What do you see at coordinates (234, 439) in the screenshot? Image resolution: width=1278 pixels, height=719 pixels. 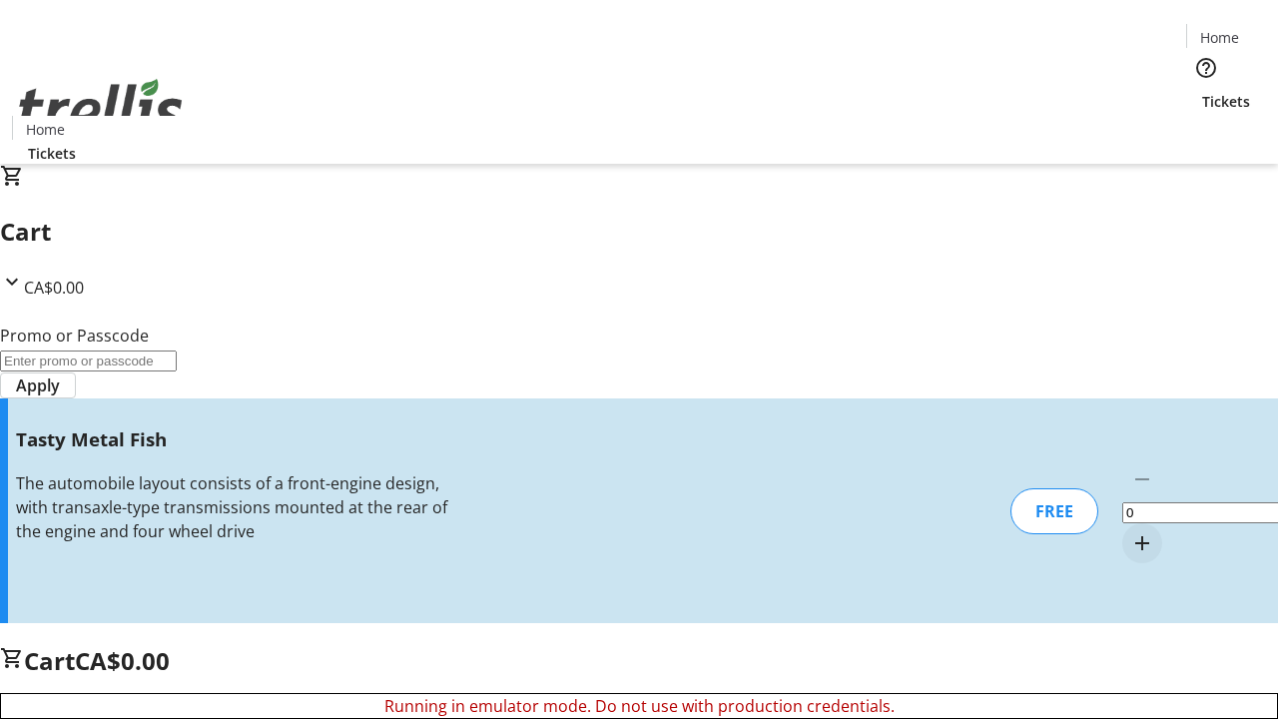 I see `h3: Tasty Metal Fish` at bounding box center [234, 439].